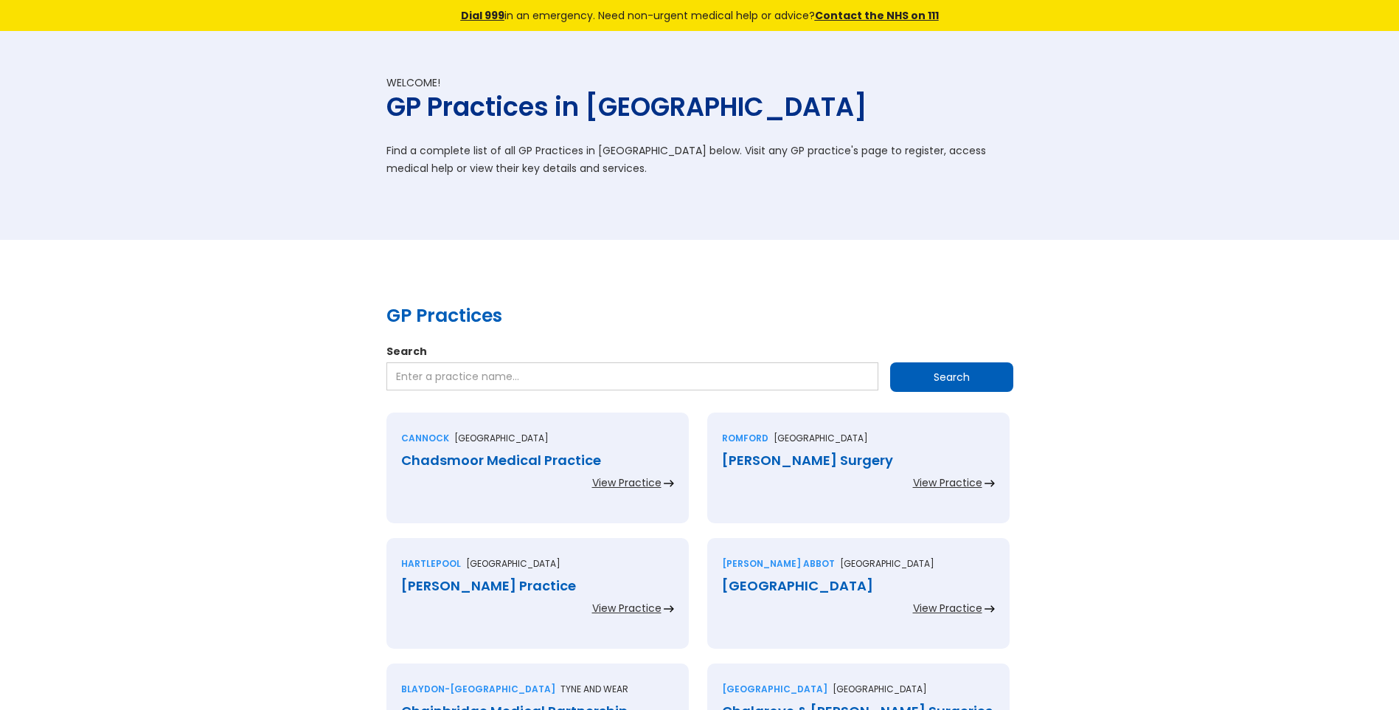  What do you see at coordinates (425, 438) in the screenshot?
I see `div: Cannock` at bounding box center [425, 438].